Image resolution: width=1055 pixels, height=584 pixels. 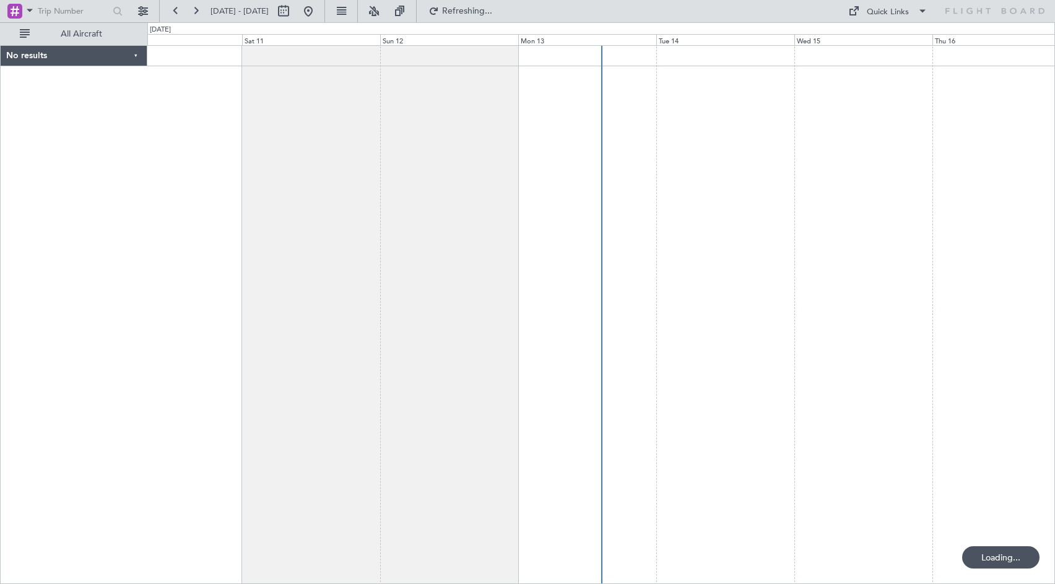 I want to click on div: Wed 15, so click(x=863, y=40).